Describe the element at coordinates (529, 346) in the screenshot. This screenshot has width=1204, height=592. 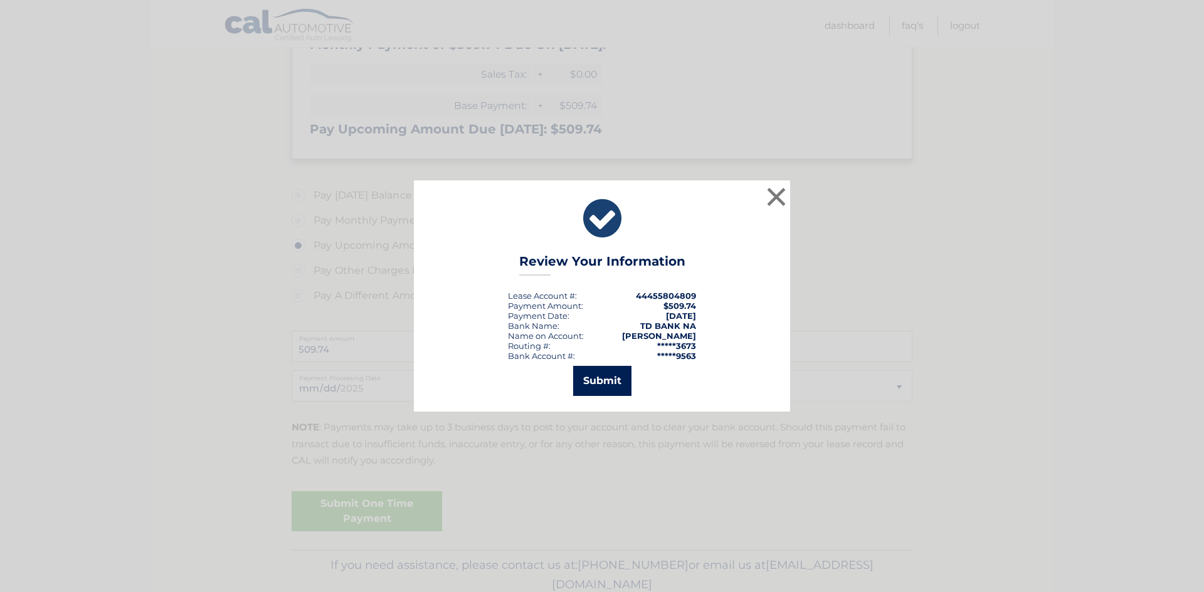
I see `div: Routing #:` at that location.